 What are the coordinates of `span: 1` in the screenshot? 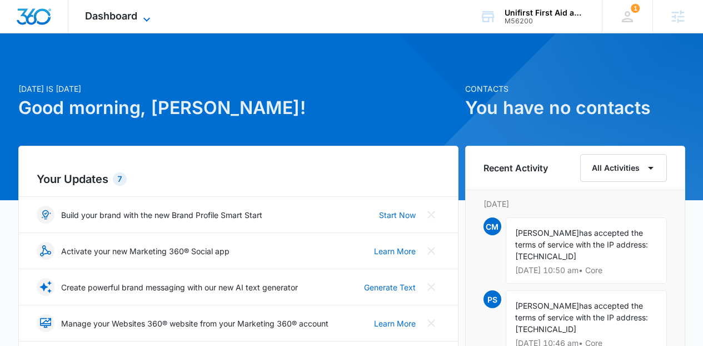 It's located at (635, 8).